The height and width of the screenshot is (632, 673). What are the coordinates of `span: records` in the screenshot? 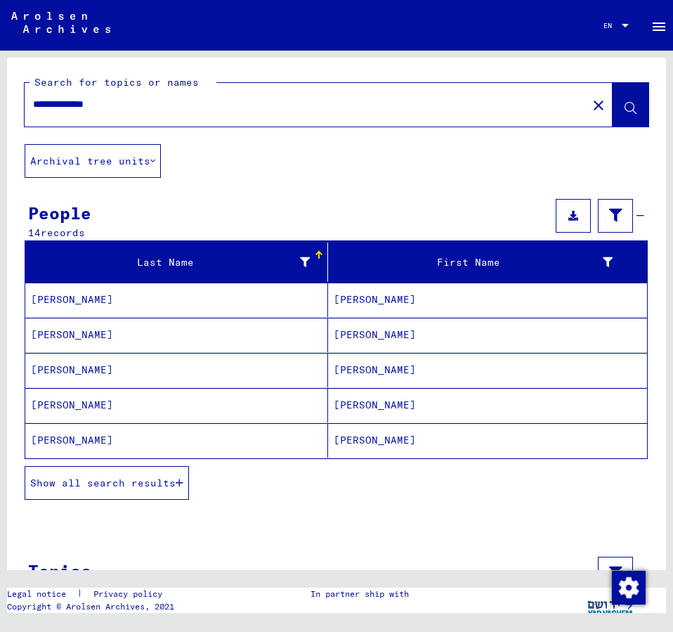 It's located at (63, 233).